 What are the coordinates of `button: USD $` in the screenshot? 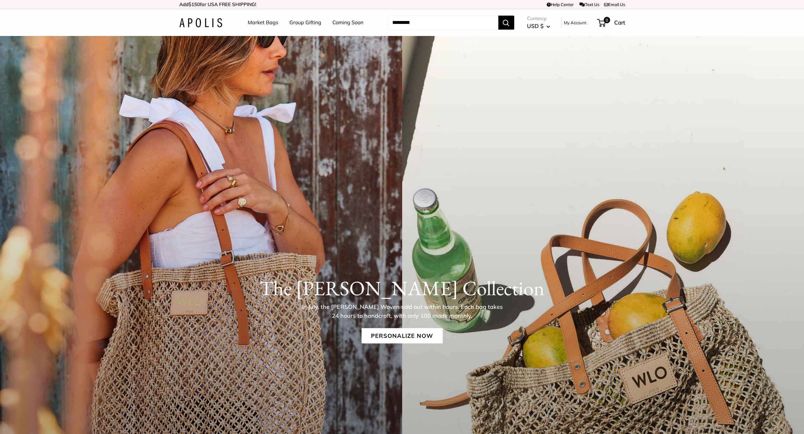 It's located at (539, 26).